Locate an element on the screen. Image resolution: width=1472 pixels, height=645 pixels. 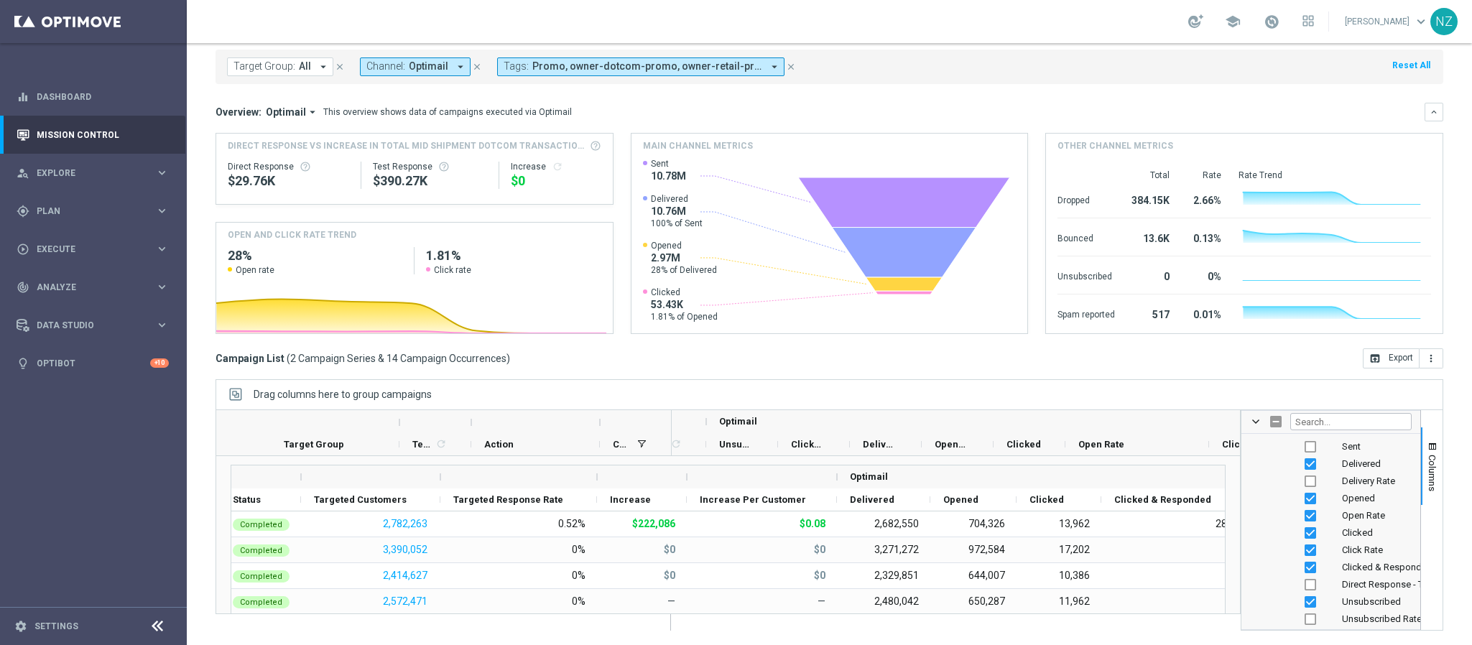
span: Tags: is located at coordinates (516, 66).